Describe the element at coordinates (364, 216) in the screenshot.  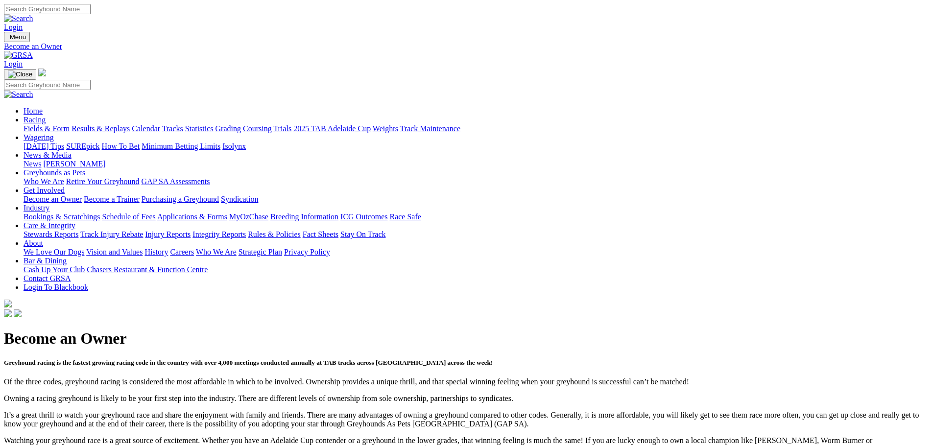
I see `a: ICG Outcomes` at that location.